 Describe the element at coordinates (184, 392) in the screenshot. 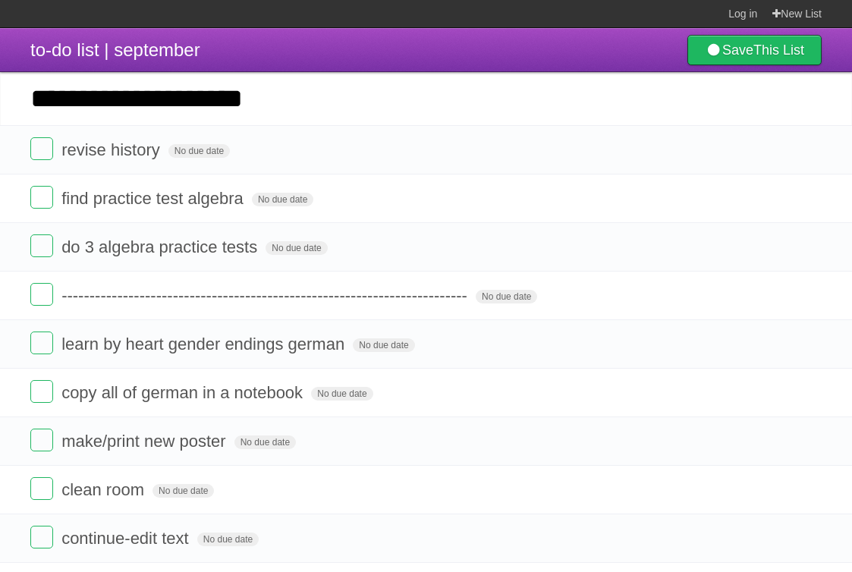

I see `span: copy all of german in a notebook` at that location.